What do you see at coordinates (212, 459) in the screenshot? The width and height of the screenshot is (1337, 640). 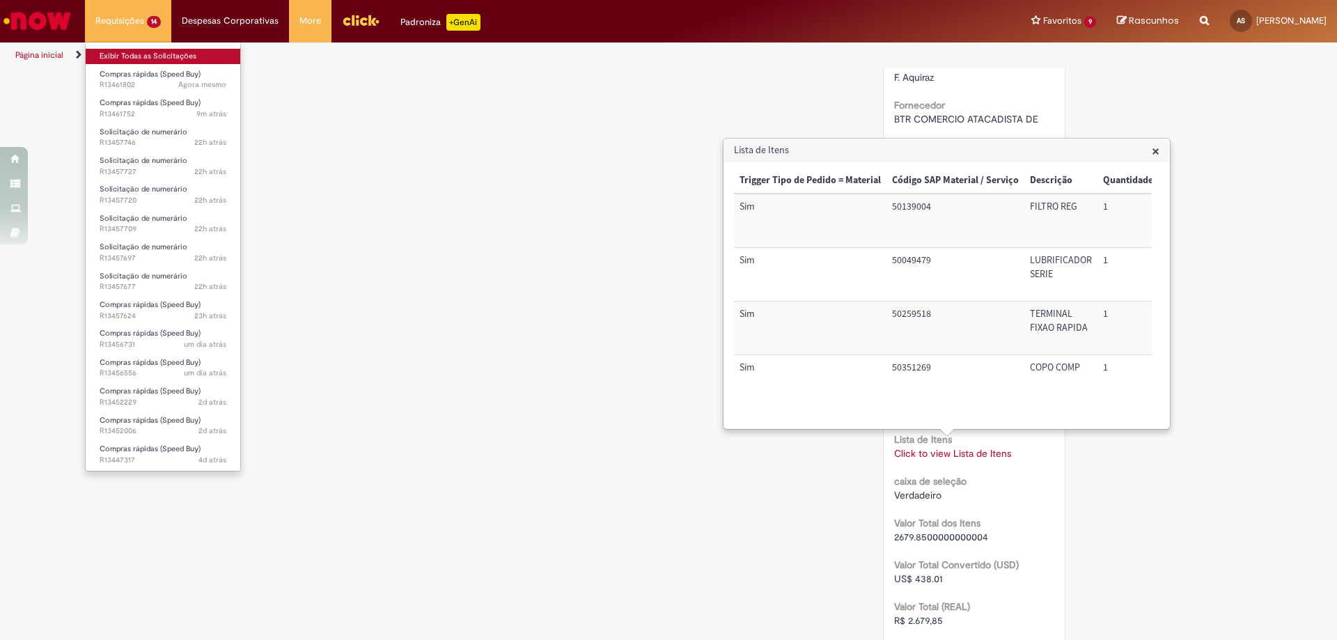 I see `span: 4d atrás` at bounding box center [212, 459].